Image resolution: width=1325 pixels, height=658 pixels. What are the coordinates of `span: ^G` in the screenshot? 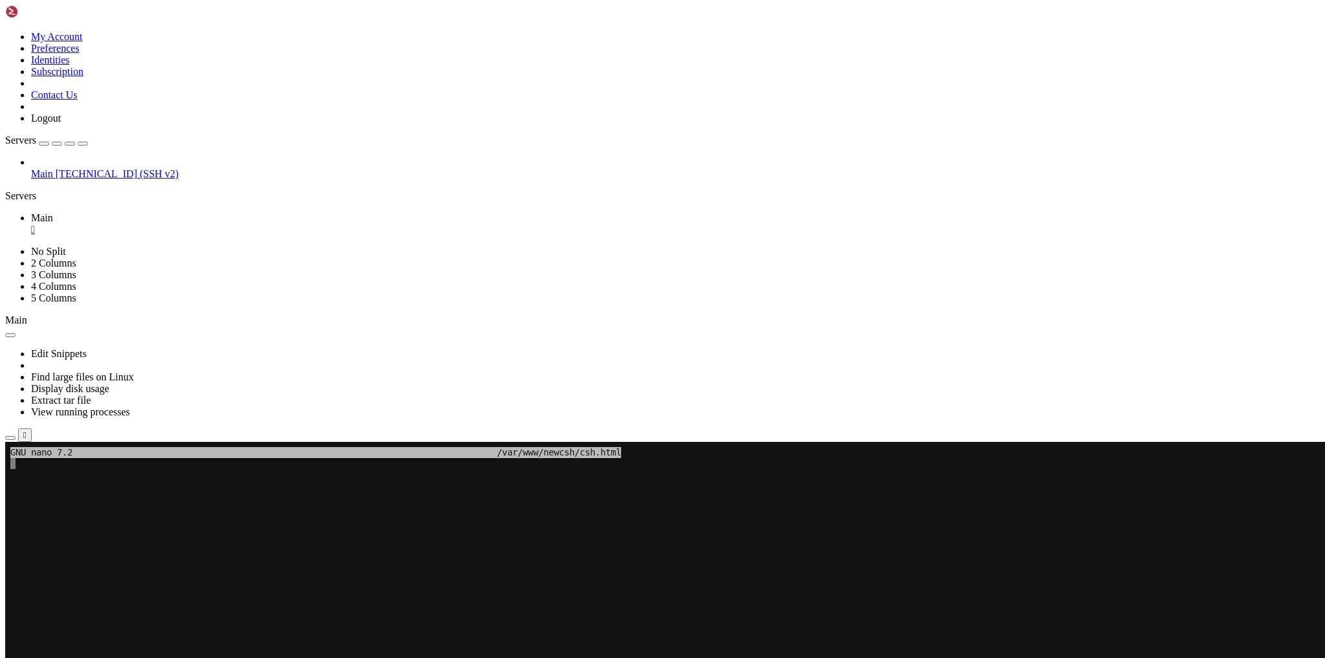 It's located at (10, 549).